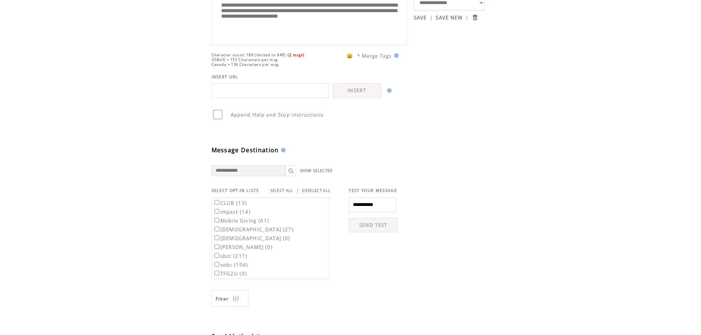 The image size is (701, 335). Describe the element at coordinates (245, 150) in the screenshot. I see `span: Message Destination` at that location.